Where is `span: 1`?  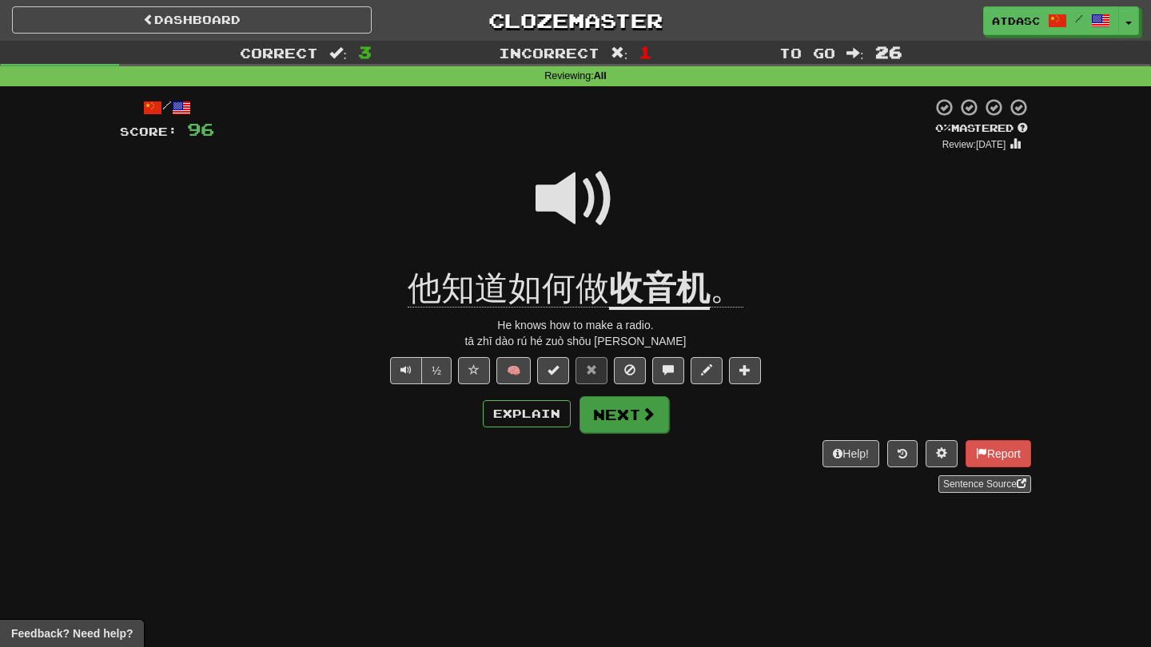 span: 1 is located at coordinates (645, 52).